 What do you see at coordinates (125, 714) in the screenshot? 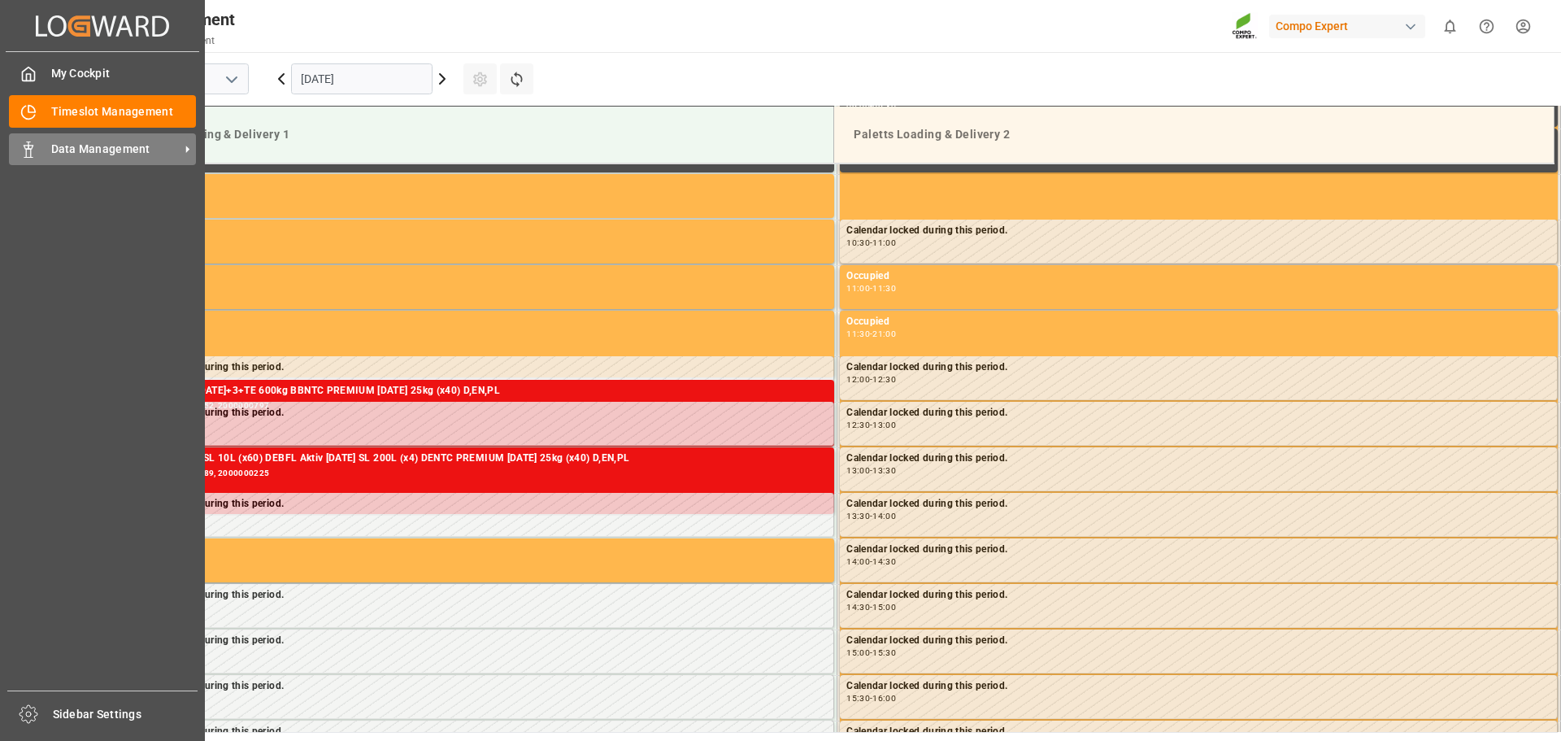
I see `span: Sidebar Settings` at bounding box center [125, 714].